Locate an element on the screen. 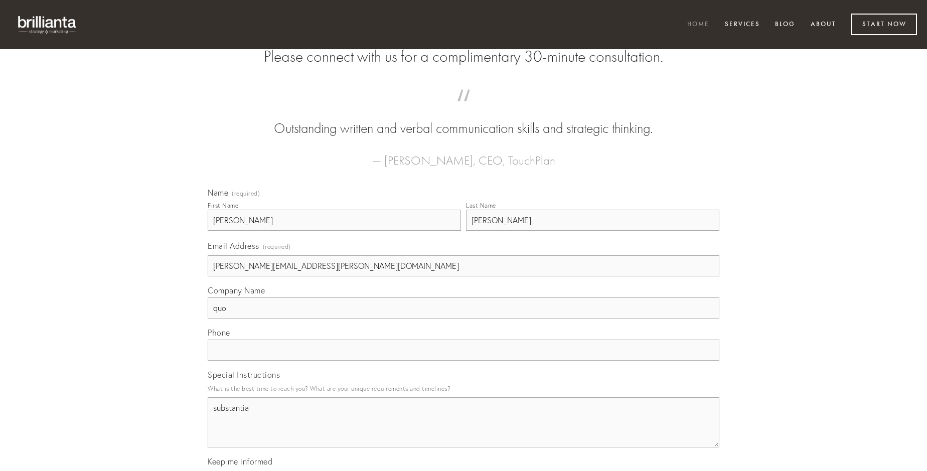 This screenshot has width=927, height=471. a: Services is located at coordinates (743, 25).